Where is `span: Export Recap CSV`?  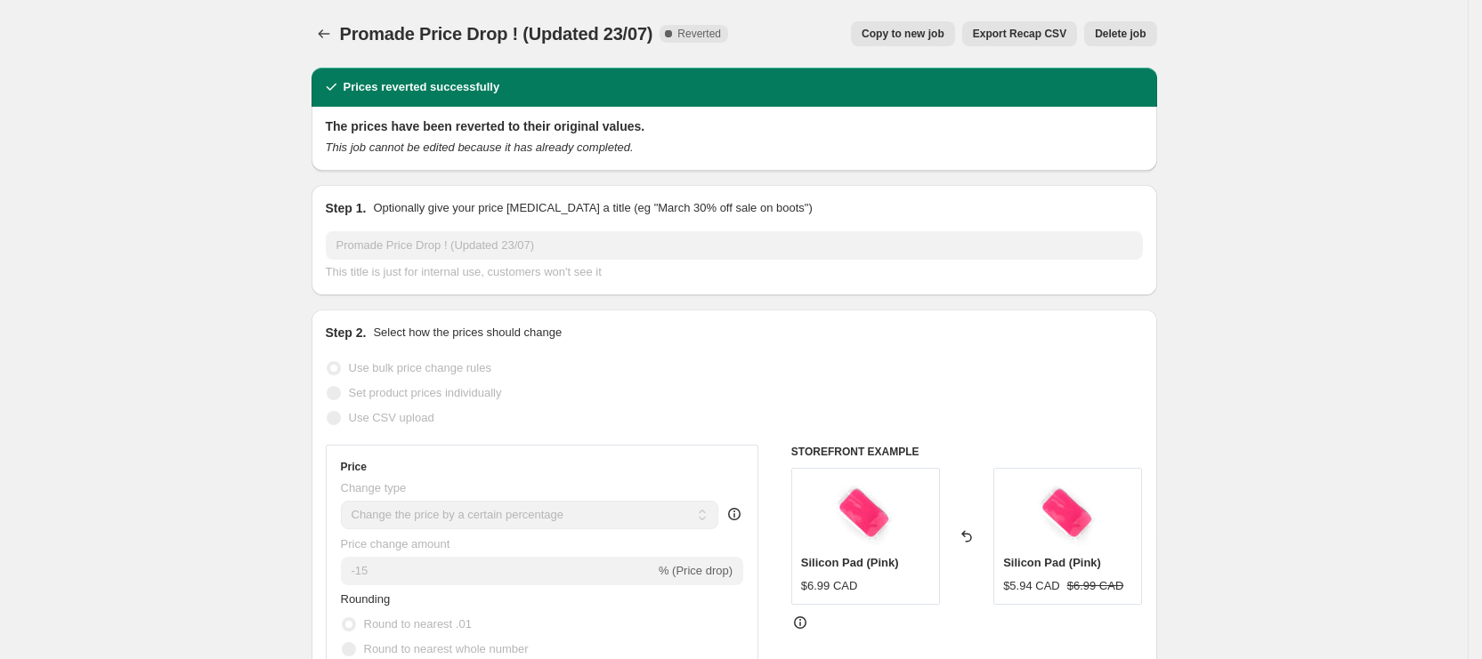
span: Export Recap CSV is located at coordinates (1019, 34).